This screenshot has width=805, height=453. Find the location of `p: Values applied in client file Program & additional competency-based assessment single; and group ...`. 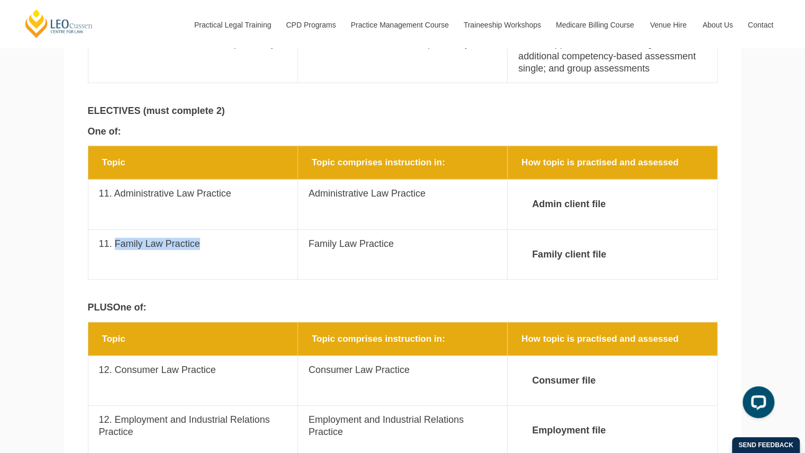

p: Values applied in client file Program & additional competency-based assessment single; and group ... is located at coordinates (612, 56).